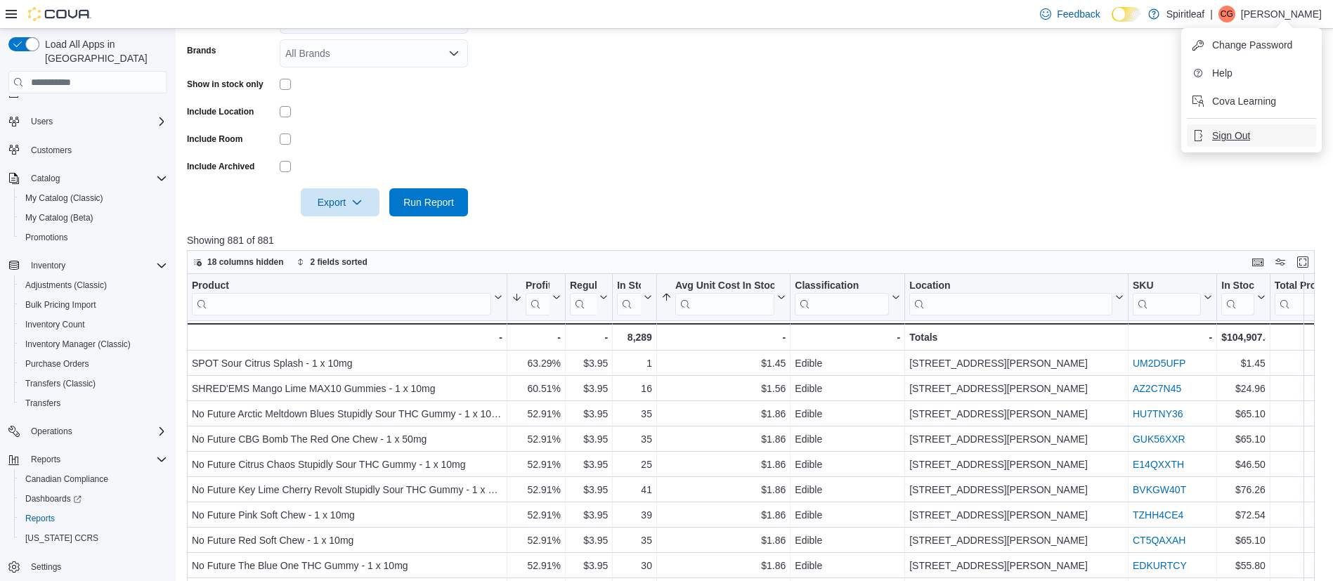 Image resolution: width=1333 pixels, height=581 pixels. I want to click on a: Customers, so click(51, 150).